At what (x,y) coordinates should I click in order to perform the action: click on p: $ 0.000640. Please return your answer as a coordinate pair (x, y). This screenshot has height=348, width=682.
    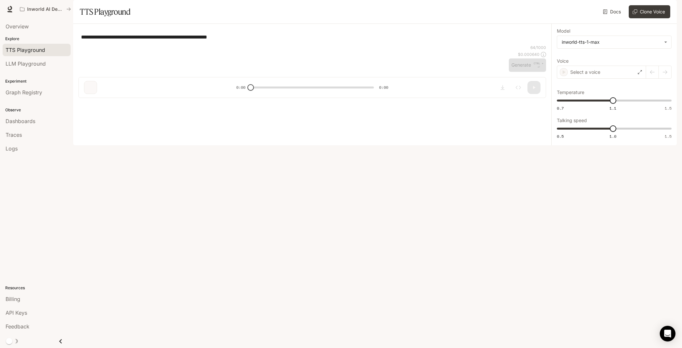
    Looking at the image, I should click on (528, 54).